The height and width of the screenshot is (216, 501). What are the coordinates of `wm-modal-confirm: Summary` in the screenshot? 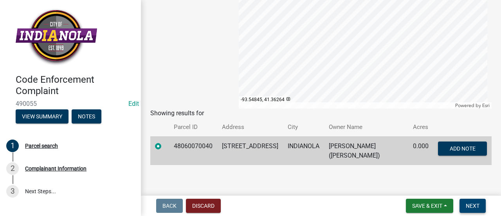 It's located at (42, 117).